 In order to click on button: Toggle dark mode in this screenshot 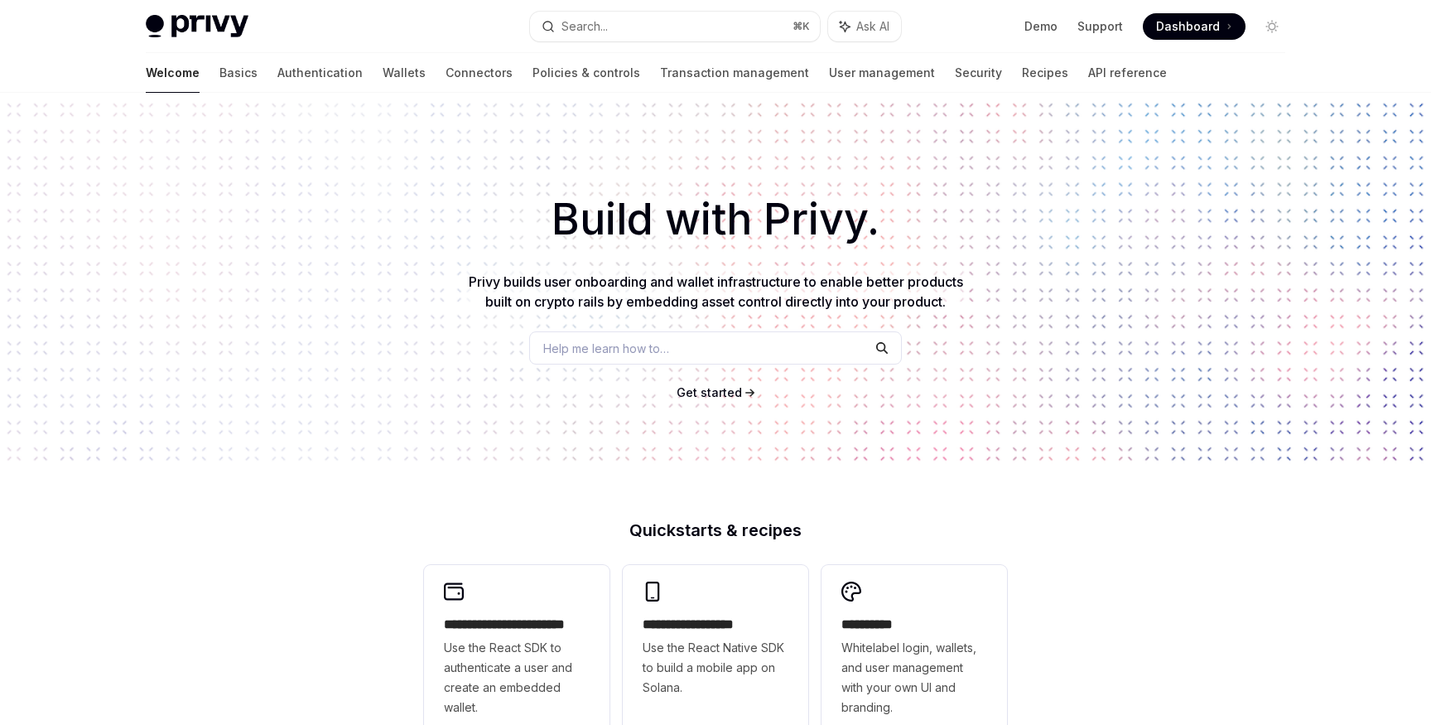, I will do `click(1272, 26)`.